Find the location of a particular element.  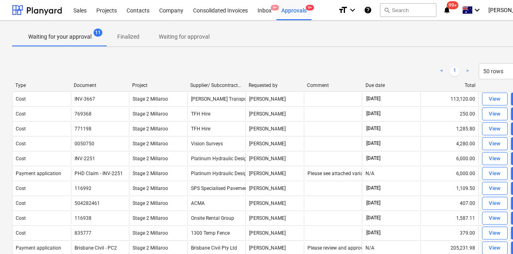

div: 1,109.50 is located at coordinates (449, 188).